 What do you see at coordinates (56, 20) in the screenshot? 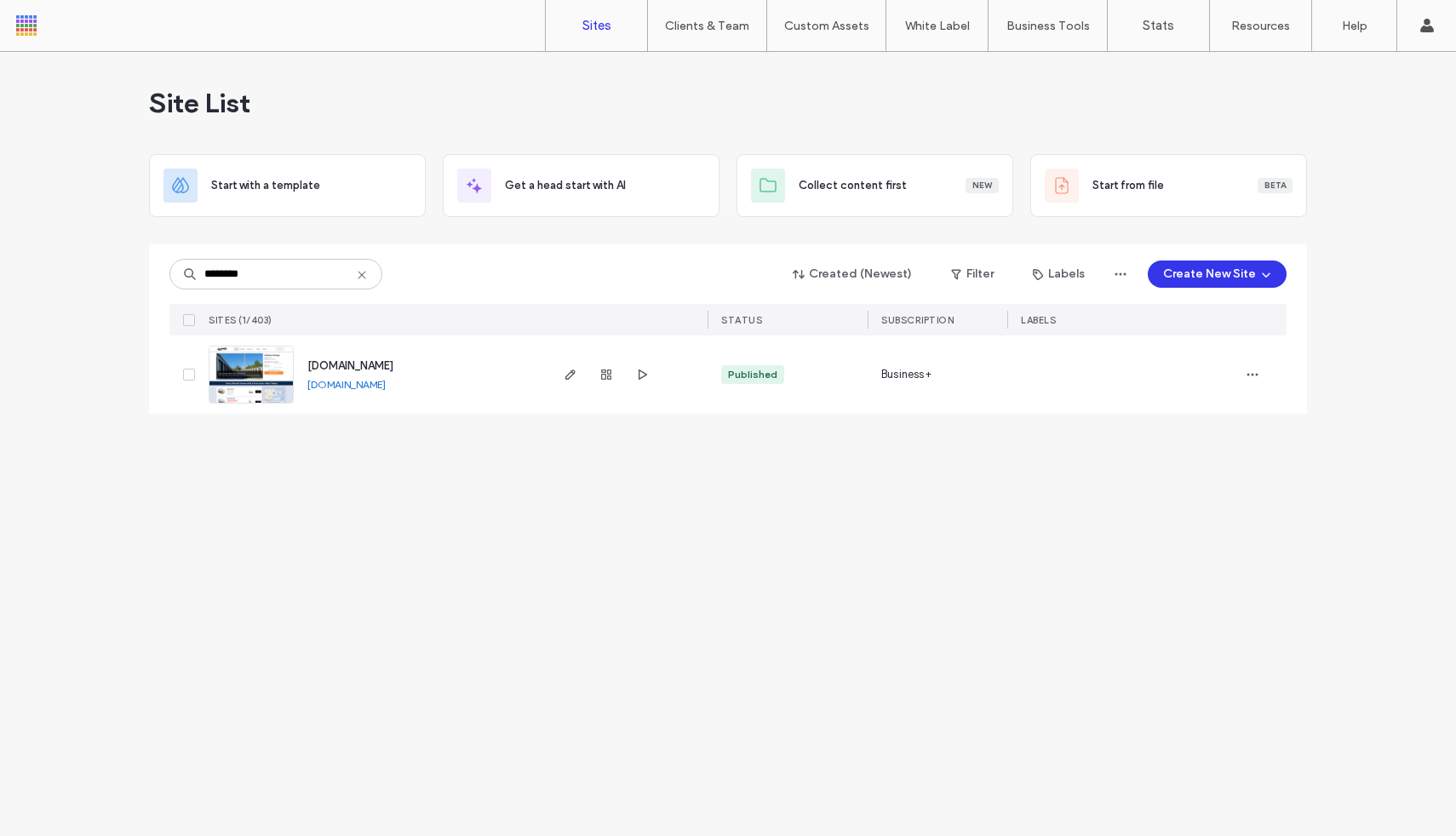
I see `span: Help` at bounding box center [56, 20].